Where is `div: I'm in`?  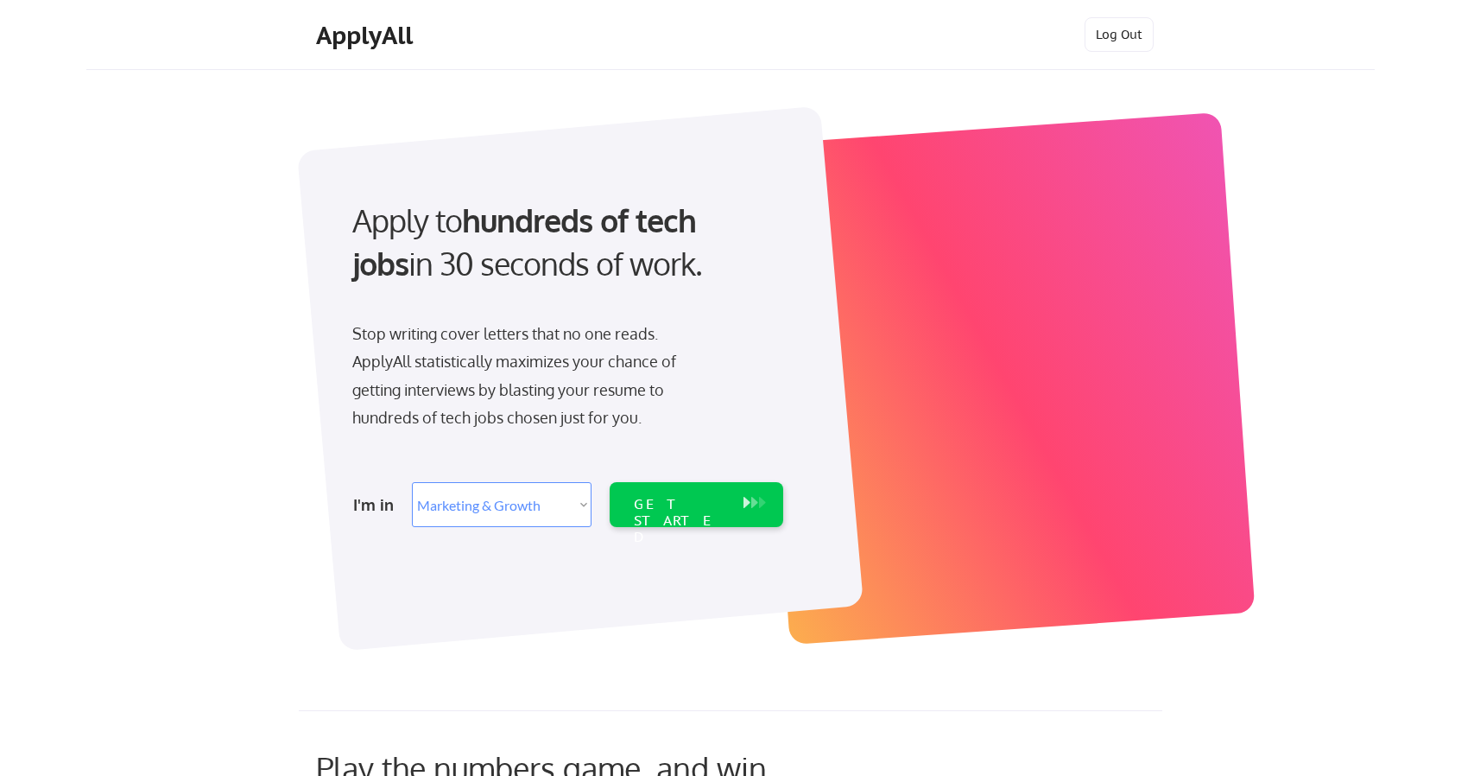 div: I'm in is located at coordinates (377, 504).